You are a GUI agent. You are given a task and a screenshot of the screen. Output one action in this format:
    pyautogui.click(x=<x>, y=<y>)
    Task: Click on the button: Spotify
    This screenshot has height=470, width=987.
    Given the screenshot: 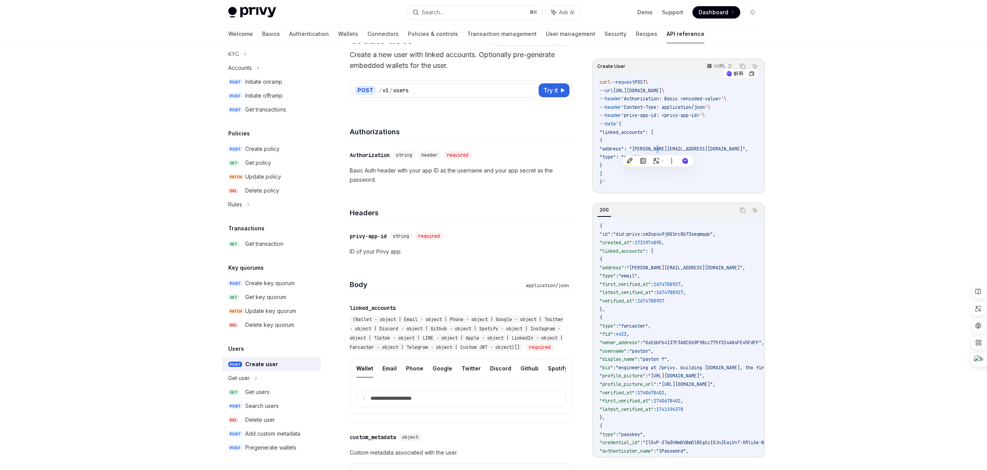 What is the action you would take?
    pyautogui.click(x=558, y=368)
    